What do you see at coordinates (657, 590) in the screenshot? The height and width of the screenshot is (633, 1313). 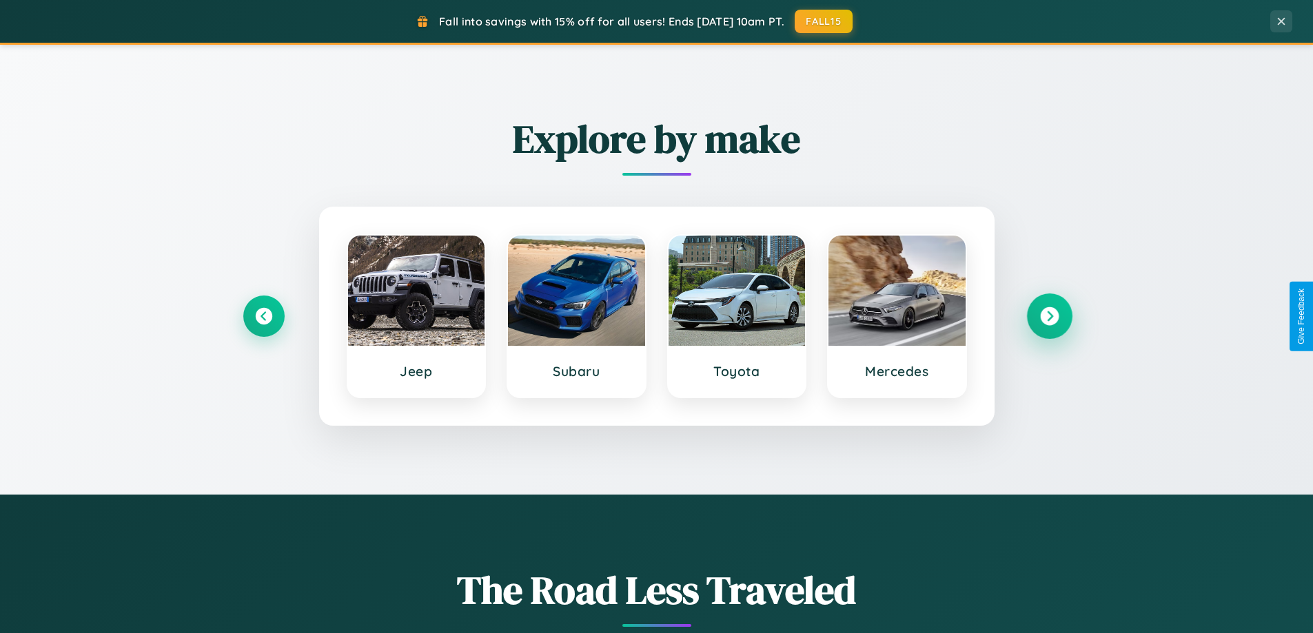 I see `h1: The Road Less Traveled` at bounding box center [657, 590].